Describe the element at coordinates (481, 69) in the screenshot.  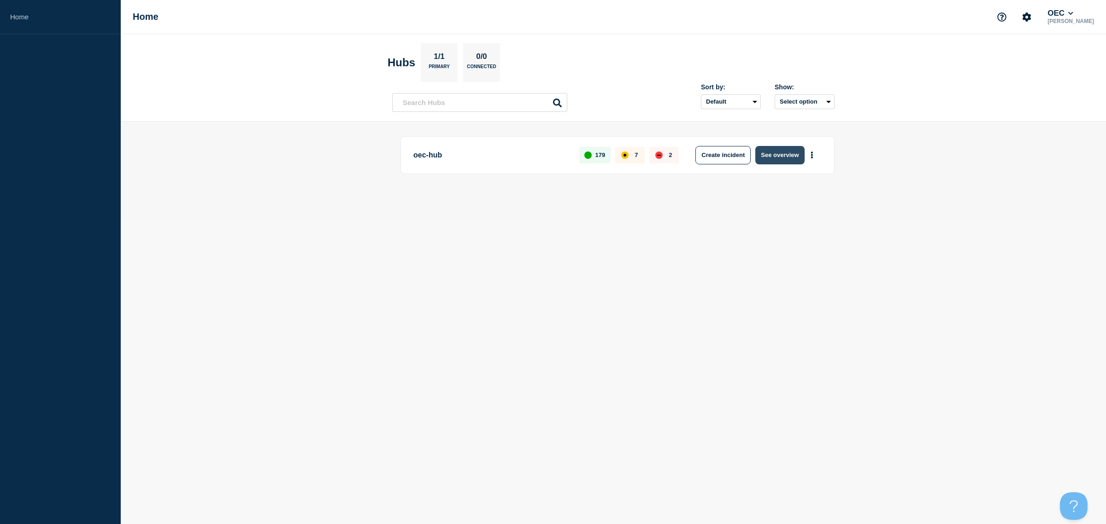
I see `p: Connected` at that location.